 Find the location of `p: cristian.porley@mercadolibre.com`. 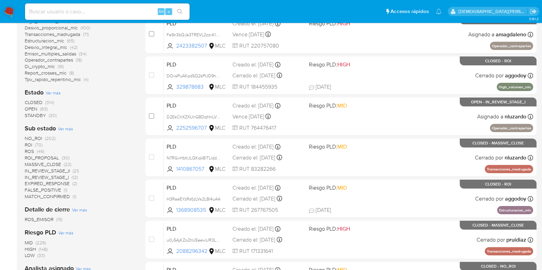

p: cristian.porley@mercadolibre.com is located at coordinates (493, 11).